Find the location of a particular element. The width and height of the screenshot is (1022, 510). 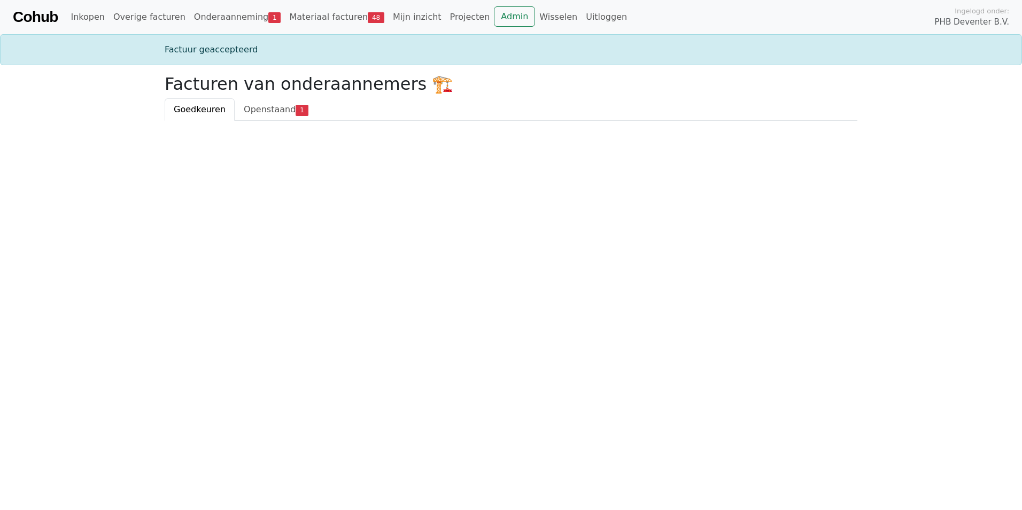

span: Openstaand is located at coordinates (269, 109).